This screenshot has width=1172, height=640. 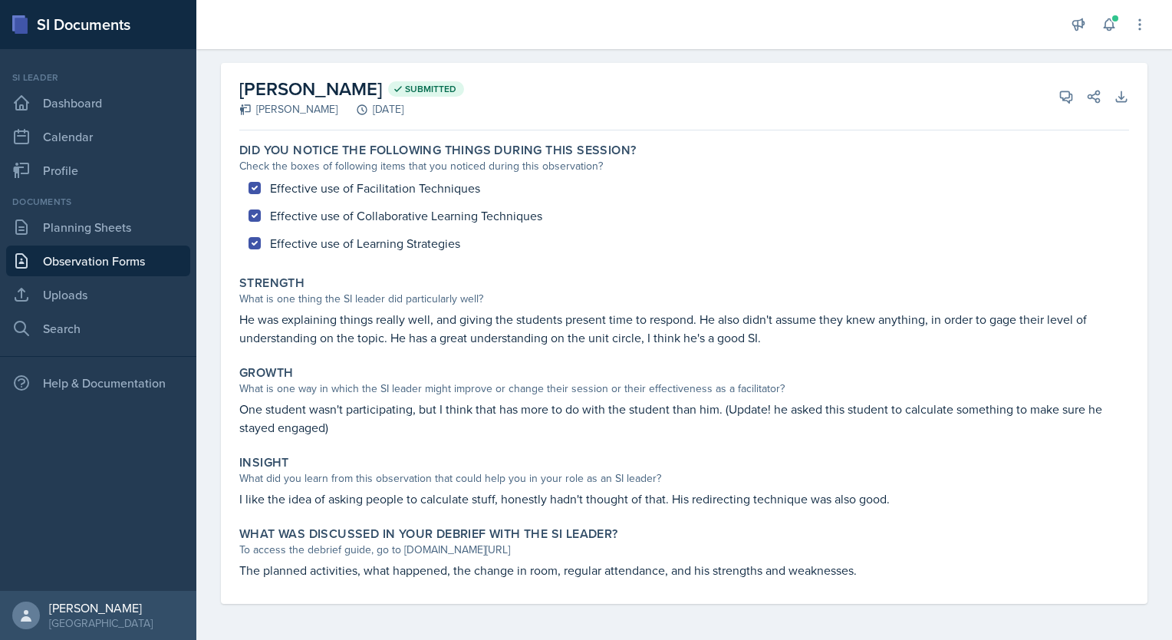 What do you see at coordinates (98, 295) in the screenshot?
I see `a: Uploads` at bounding box center [98, 295].